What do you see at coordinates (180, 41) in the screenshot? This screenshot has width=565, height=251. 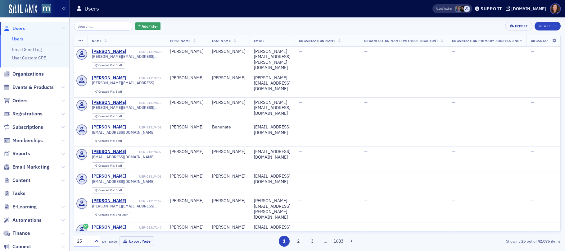 I see `span: First Name` at bounding box center [180, 41].